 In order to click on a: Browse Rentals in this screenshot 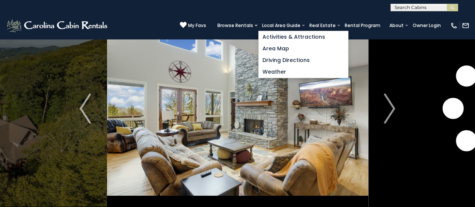, I will do `click(235, 26)`.